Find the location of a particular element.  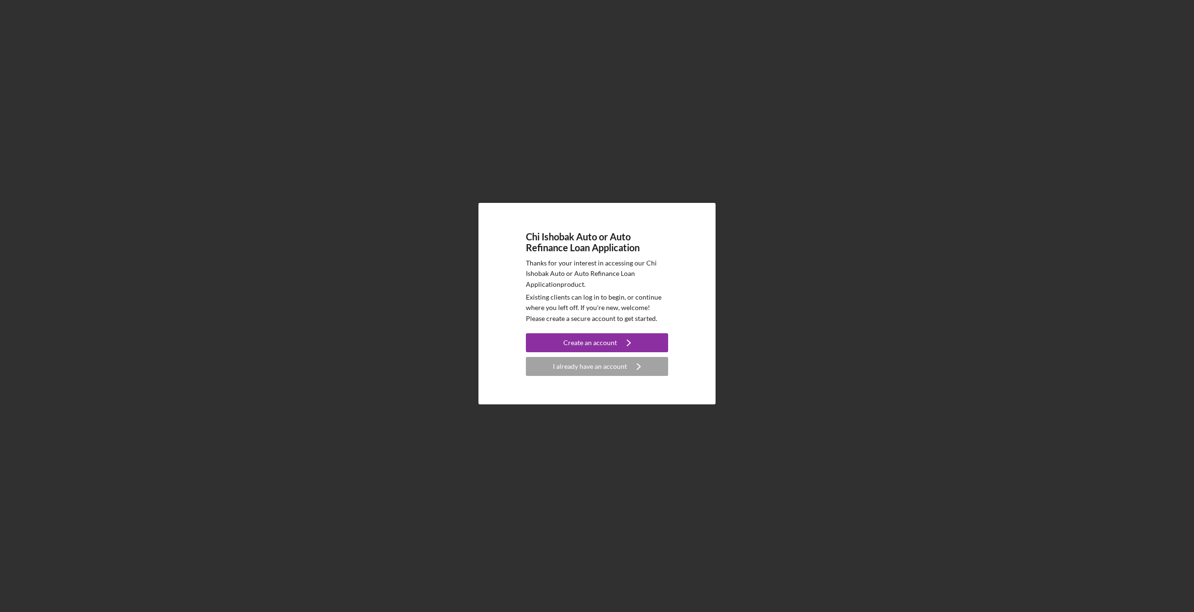

button: Create an account is located at coordinates (597, 343).